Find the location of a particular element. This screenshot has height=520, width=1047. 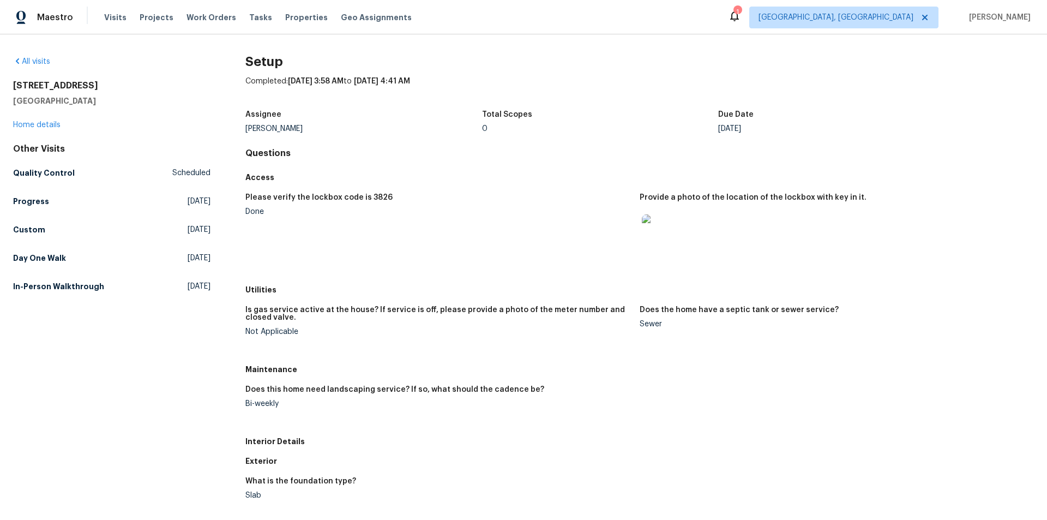

span: Projects is located at coordinates (157, 17).